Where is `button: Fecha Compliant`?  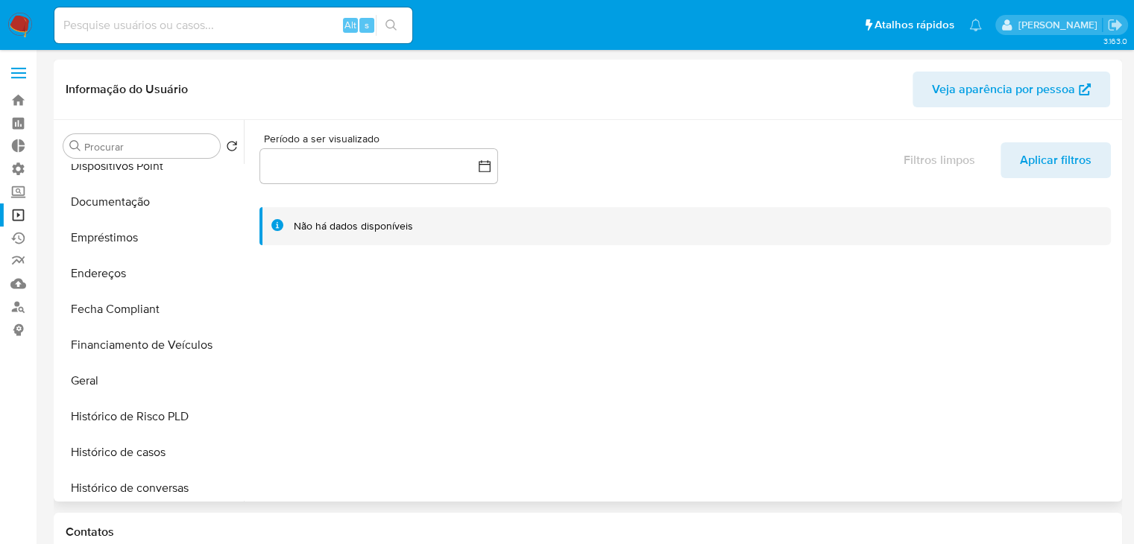
button: Fecha Compliant is located at coordinates (151, 309).